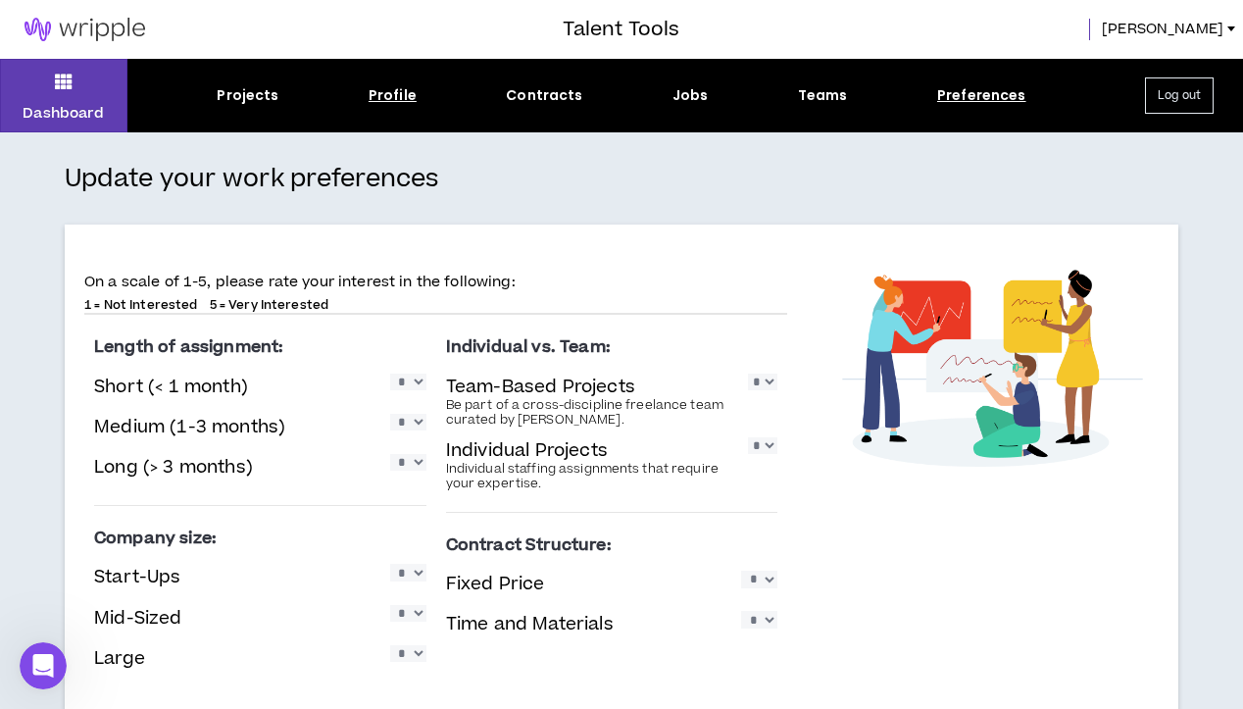 The height and width of the screenshot is (709, 1243). What do you see at coordinates (621, 179) in the screenshot?
I see `h3: Update your work preferences` at bounding box center [621, 179].